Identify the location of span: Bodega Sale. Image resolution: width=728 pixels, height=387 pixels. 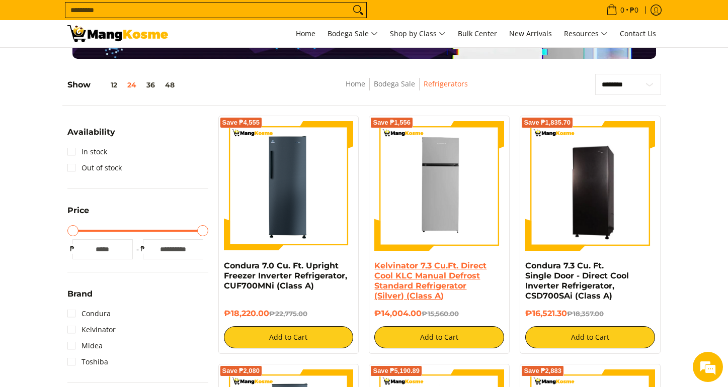
(353, 34).